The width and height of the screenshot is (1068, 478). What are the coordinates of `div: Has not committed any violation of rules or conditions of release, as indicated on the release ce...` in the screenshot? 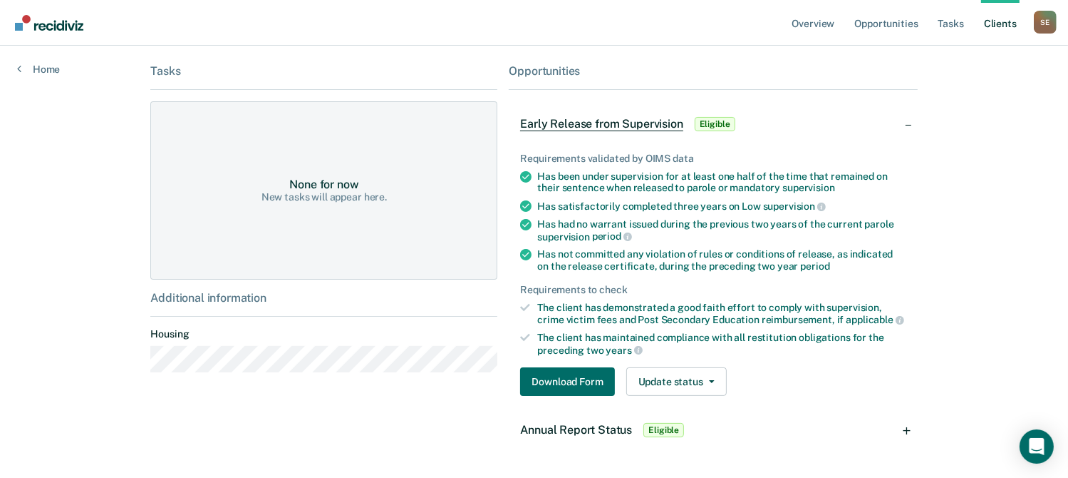 It's located at (721, 260).